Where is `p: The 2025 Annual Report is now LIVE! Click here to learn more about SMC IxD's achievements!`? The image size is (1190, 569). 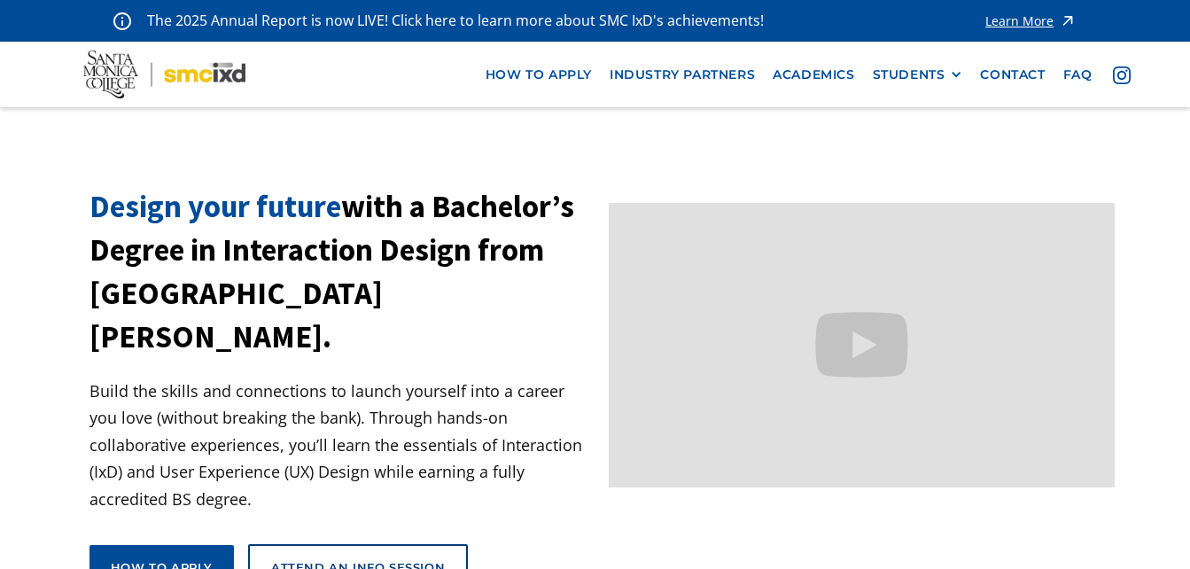 p: The 2025 Annual Report is now LIVE! Click here to learn more about SMC IxD's achievements! is located at coordinates (456, 20).